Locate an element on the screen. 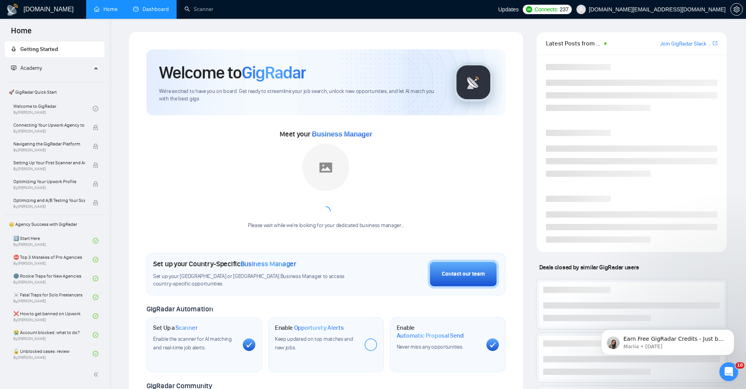  span: Getting Started is located at coordinates (39, 49).